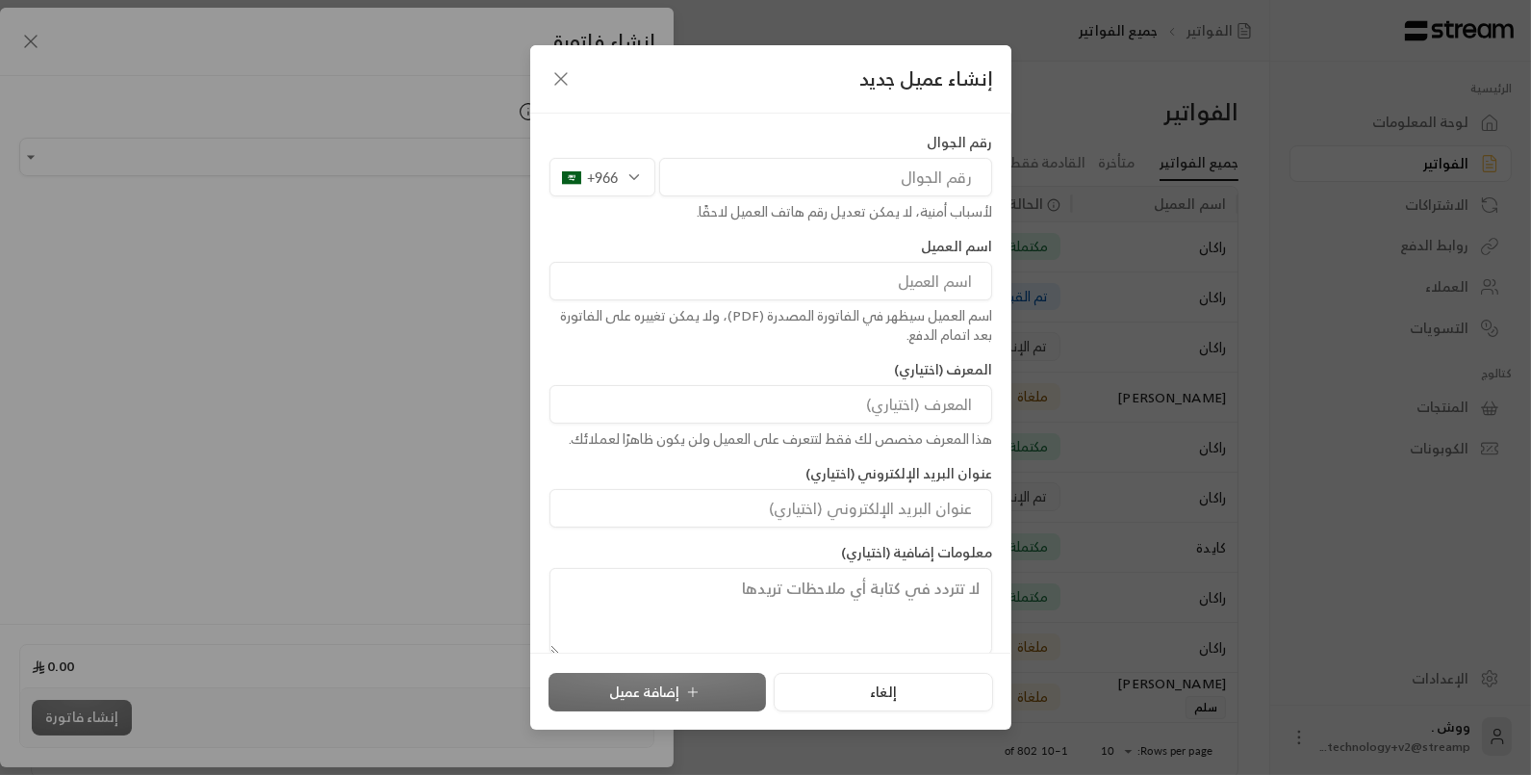 The width and height of the screenshot is (1531, 775). What do you see at coordinates (771, 404) in the screenshot?
I see `input: المعرف (اختياري)` at bounding box center [771, 404].